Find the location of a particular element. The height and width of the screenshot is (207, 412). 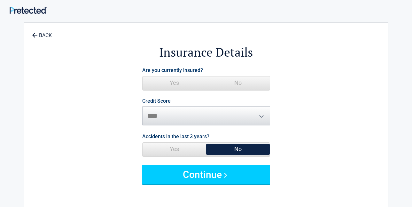

label: Are you currently insured? is located at coordinates (173, 70).